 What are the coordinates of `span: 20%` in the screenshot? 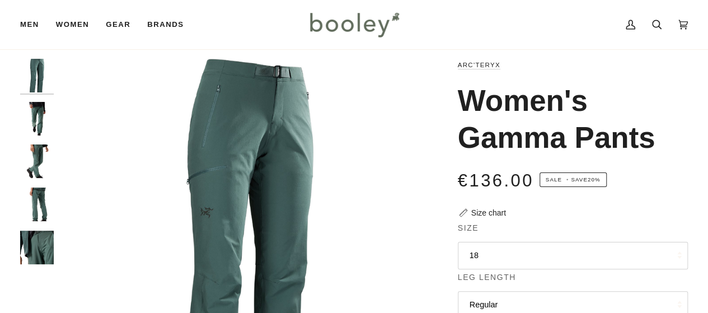 It's located at (594, 179).